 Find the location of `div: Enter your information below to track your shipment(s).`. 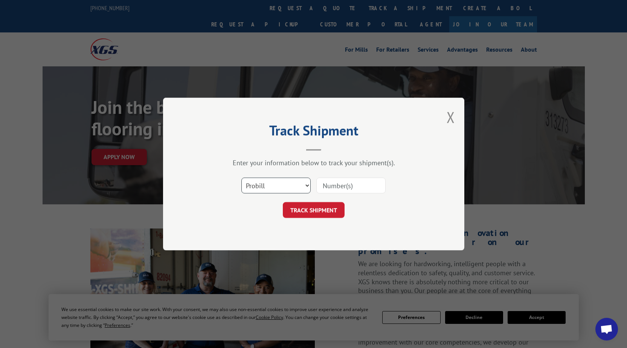

div: Enter your information below to track your shipment(s). is located at coordinates (314, 162).